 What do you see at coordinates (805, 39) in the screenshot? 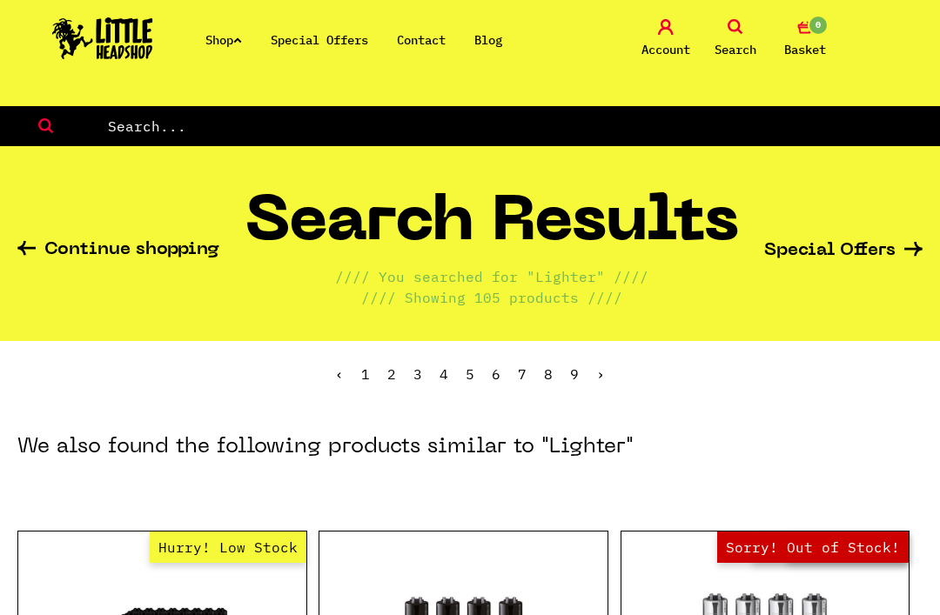
I see `a: 0 Basket` at bounding box center [805, 39].